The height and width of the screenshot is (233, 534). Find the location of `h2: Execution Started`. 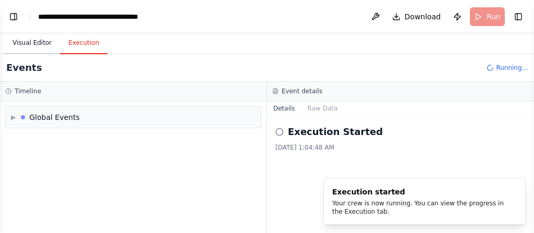

h2: Execution Started is located at coordinates (335, 132).